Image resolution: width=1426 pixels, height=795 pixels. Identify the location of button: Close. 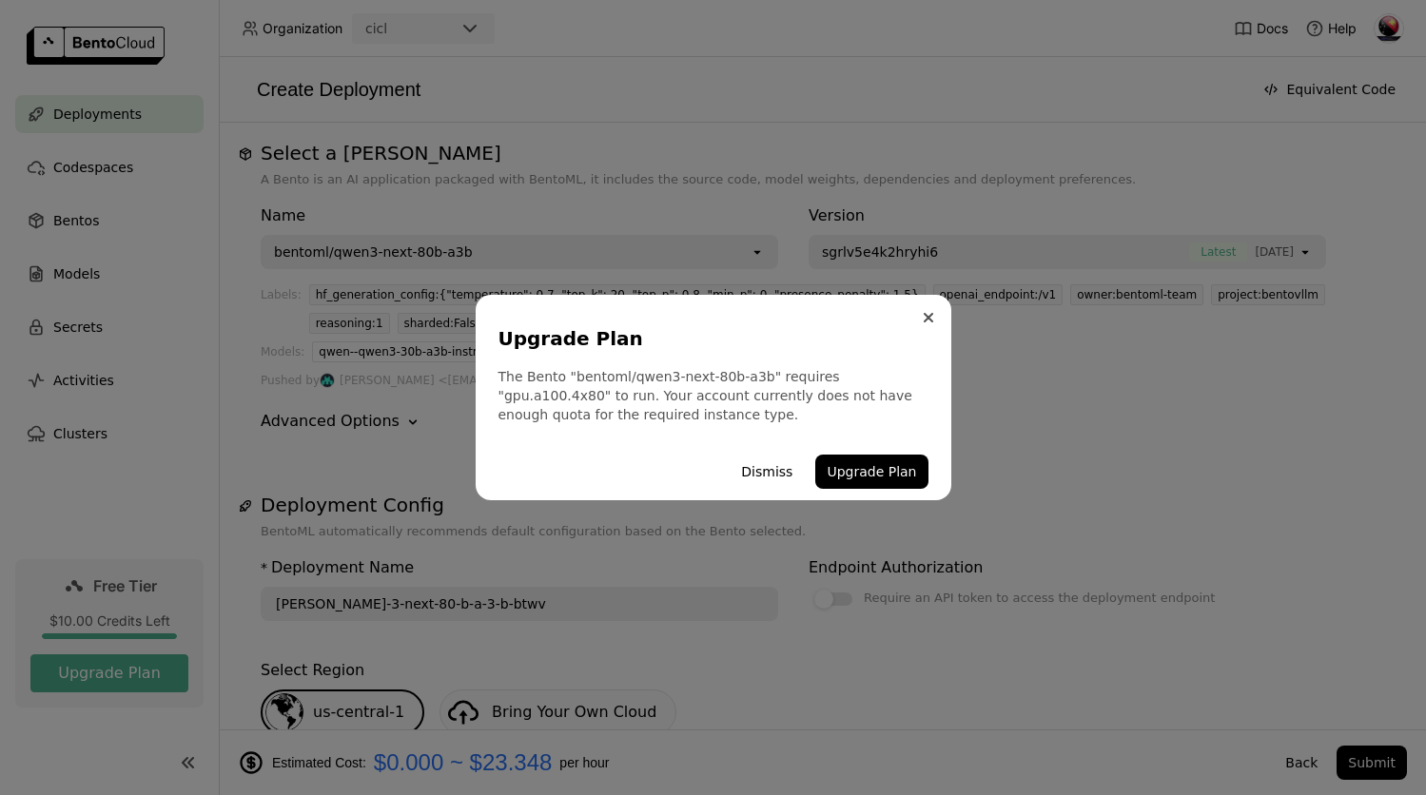
(928, 318).